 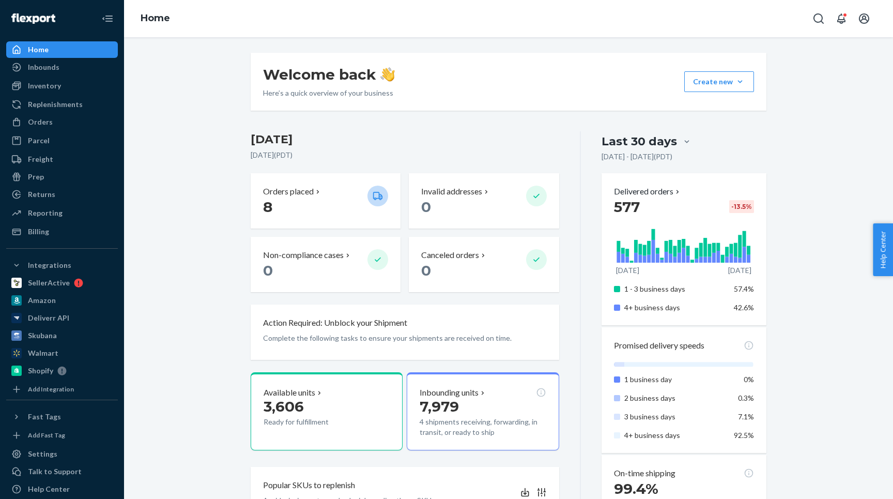 What do you see at coordinates (288, 191) in the screenshot?
I see `p: Orders placed` at bounding box center [288, 191].